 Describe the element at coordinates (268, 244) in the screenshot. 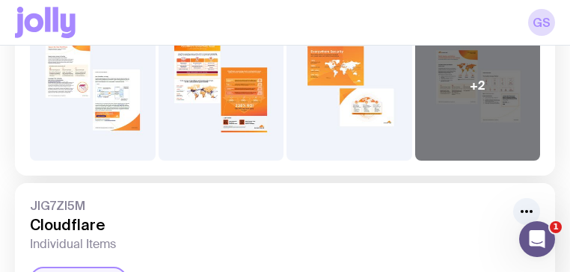

I see `span: Individual Items` at that location.